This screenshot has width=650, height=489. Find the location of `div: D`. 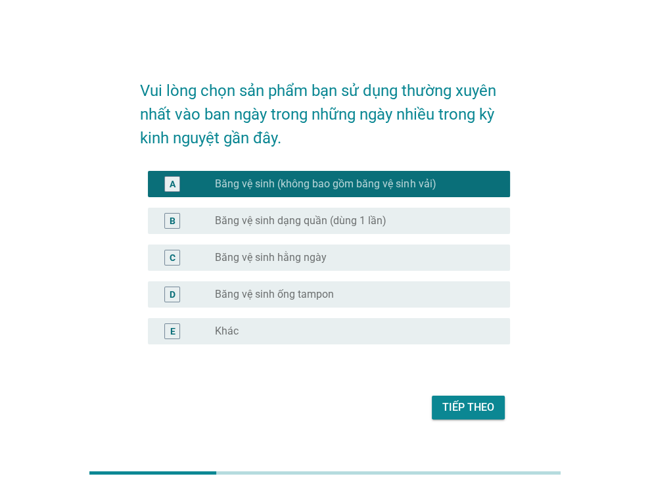

div: D is located at coordinates (172, 294).